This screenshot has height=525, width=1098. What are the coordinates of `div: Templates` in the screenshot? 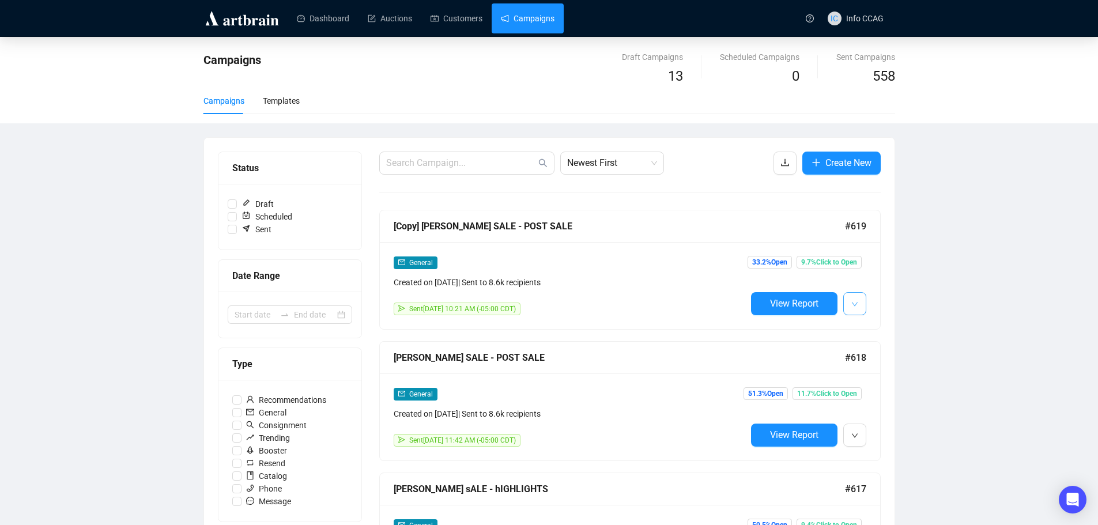 It's located at (281, 101).